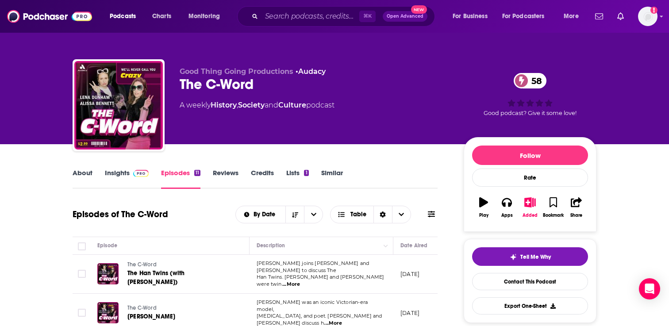 This screenshot has width=669, height=326. What do you see at coordinates (386, 246) in the screenshot?
I see `button: Column Actions` at bounding box center [386, 246].